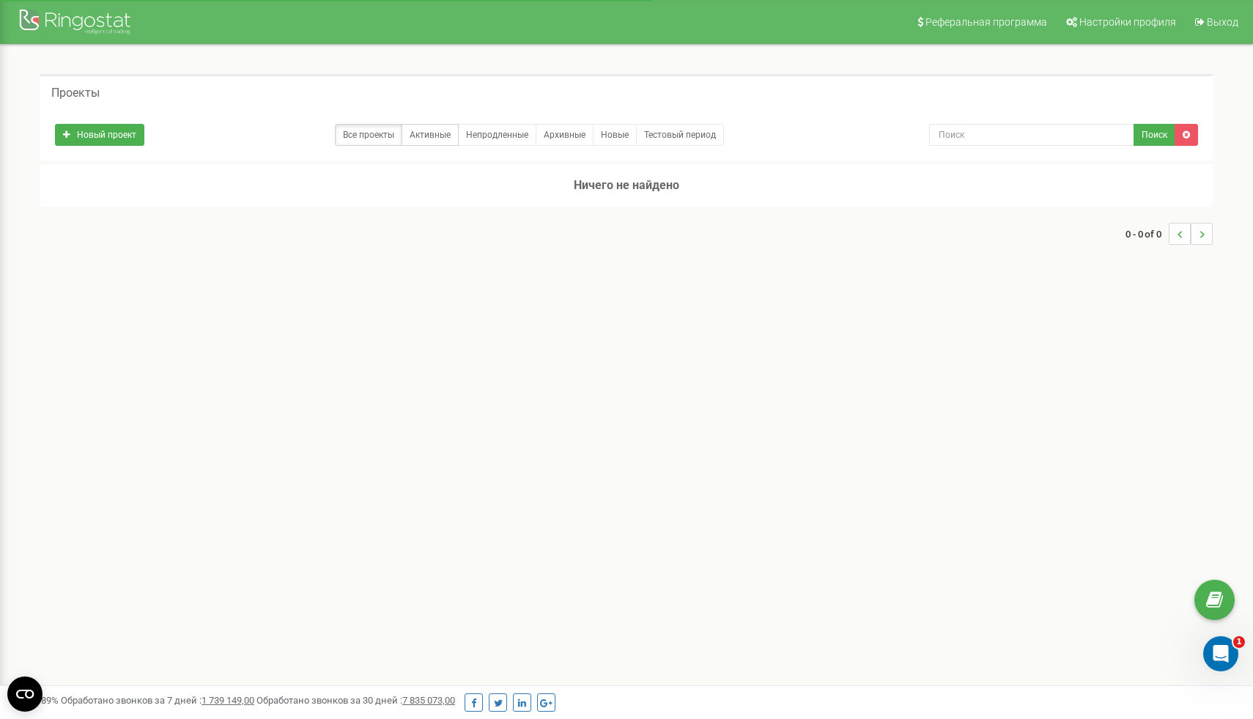 Image resolution: width=1253 pixels, height=719 pixels. Describe the element at coordinates (615, 135) in the screenshot. I see `a: Новые` at that location.